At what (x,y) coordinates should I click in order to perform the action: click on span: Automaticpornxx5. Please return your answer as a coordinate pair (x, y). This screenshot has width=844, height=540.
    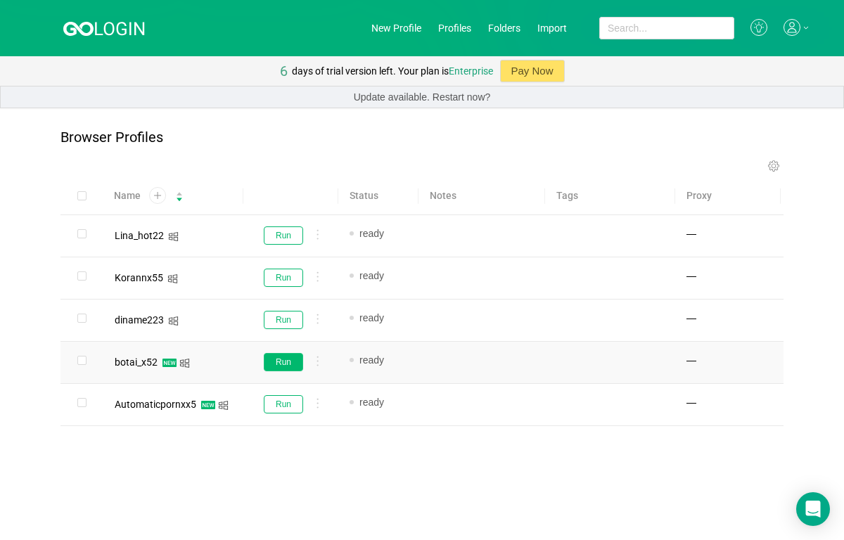
    Looking at the image, I should click on (155, 404).